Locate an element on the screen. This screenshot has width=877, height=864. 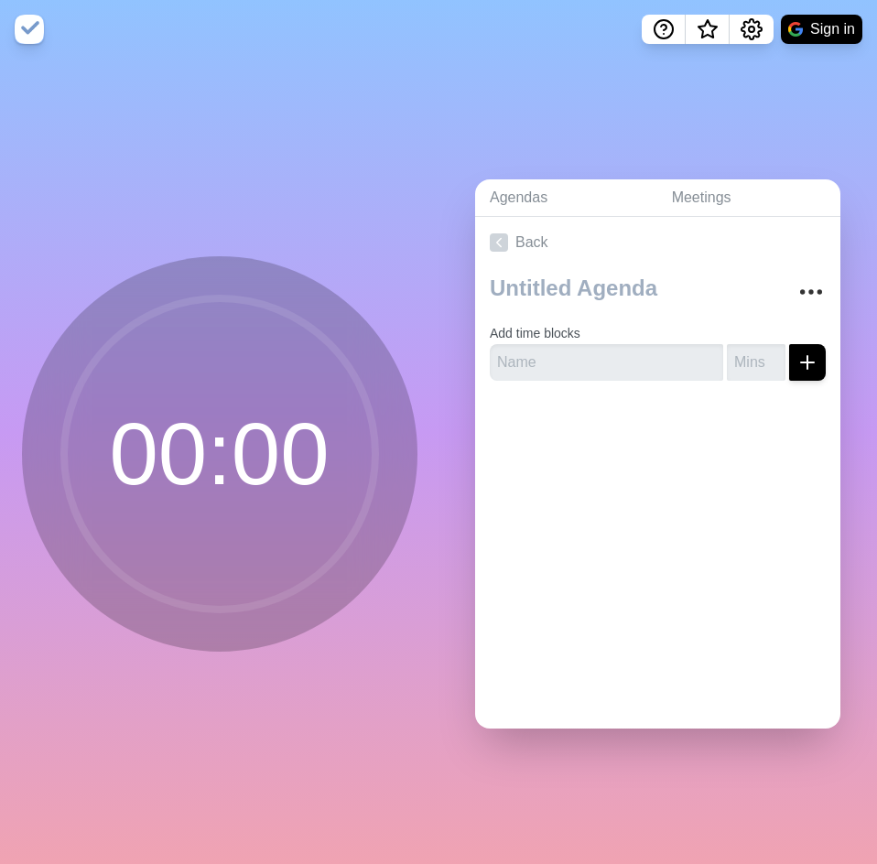
img: google logo is located at coordinates (795, 29).